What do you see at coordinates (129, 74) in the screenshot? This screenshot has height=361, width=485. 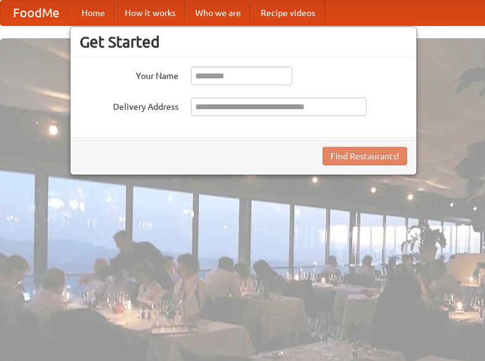 I see `label: Your Name` at bounding box center [129, 74].